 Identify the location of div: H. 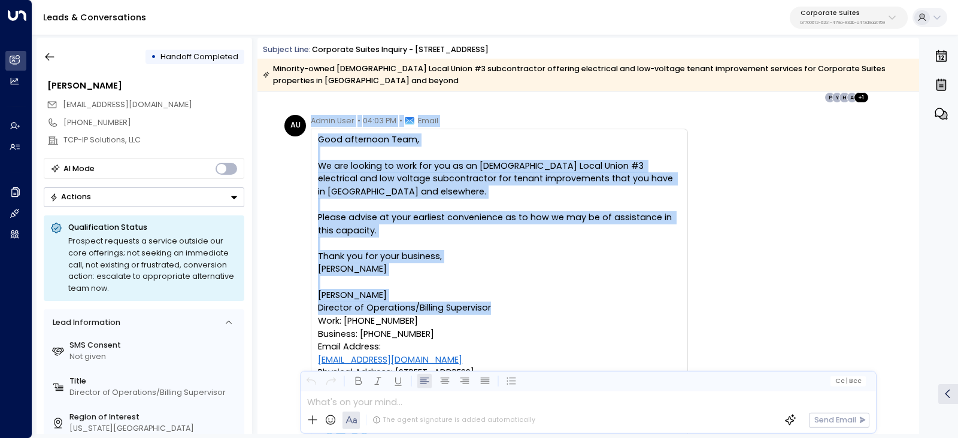
(844, 98).